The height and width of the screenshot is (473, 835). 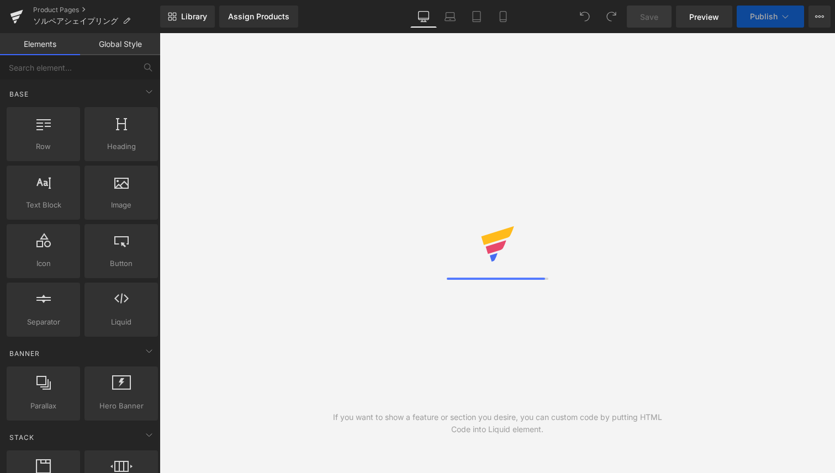 What do you see at coordinates (424, 17) in the screenshot?
I see `a: Desktop` at bounding box center [424, 17].